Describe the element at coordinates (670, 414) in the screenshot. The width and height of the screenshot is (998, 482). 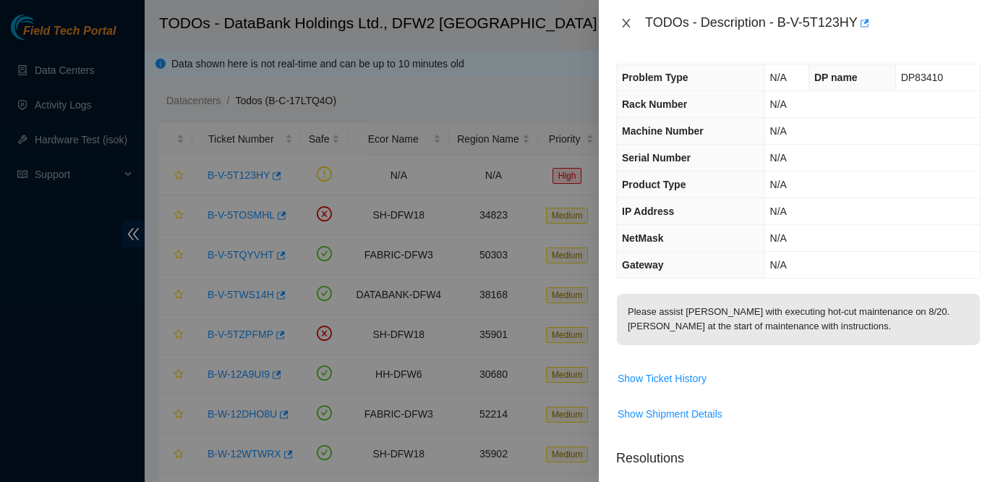
I see `button: Show Shipment Details` at that location.